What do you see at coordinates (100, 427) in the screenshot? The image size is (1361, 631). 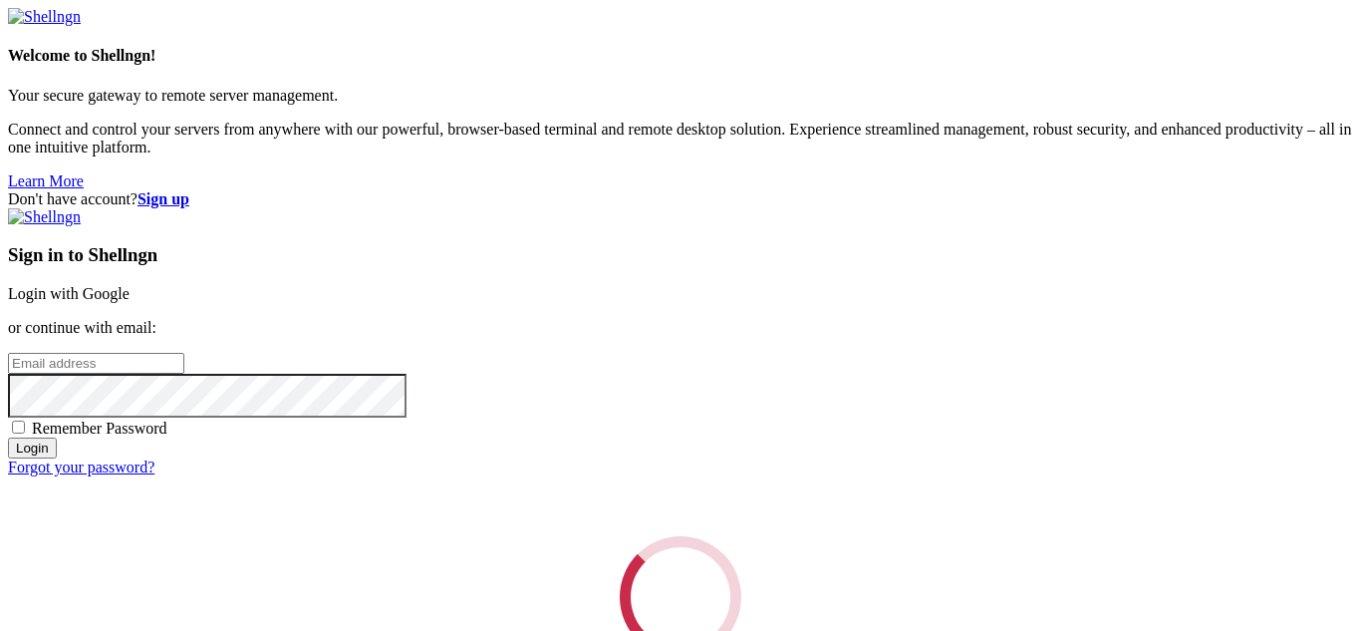 I see `span: Remember Password` at bounding box center [100, 427].